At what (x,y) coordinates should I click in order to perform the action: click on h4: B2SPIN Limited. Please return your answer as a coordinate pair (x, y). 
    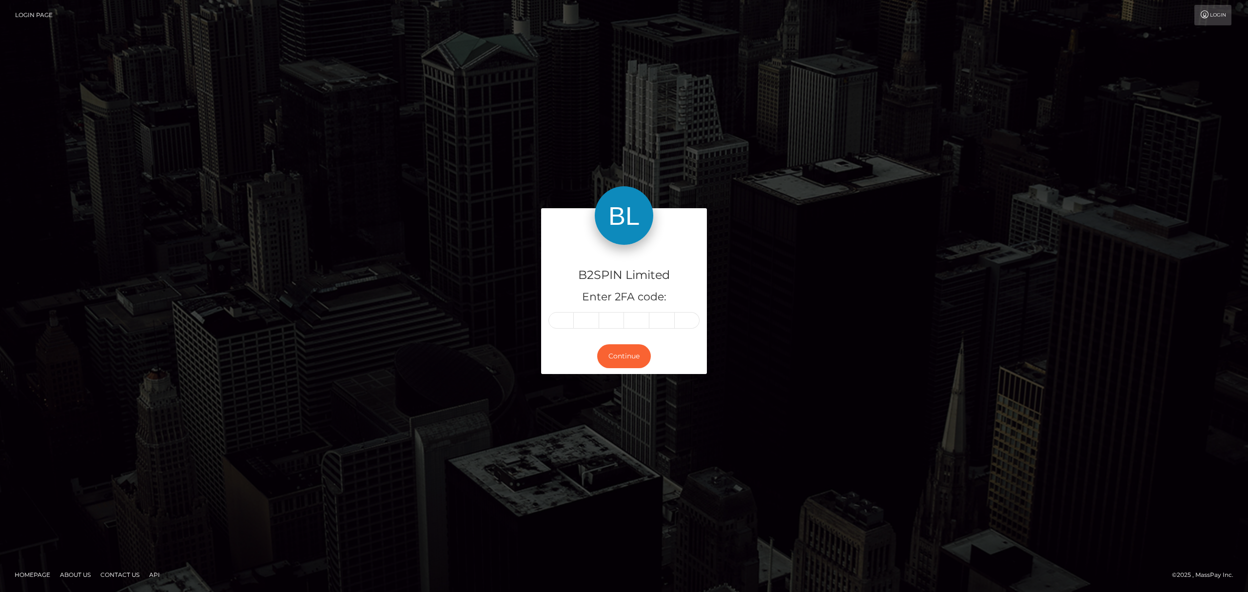
    Looking at the image, I should click on (624, 275).